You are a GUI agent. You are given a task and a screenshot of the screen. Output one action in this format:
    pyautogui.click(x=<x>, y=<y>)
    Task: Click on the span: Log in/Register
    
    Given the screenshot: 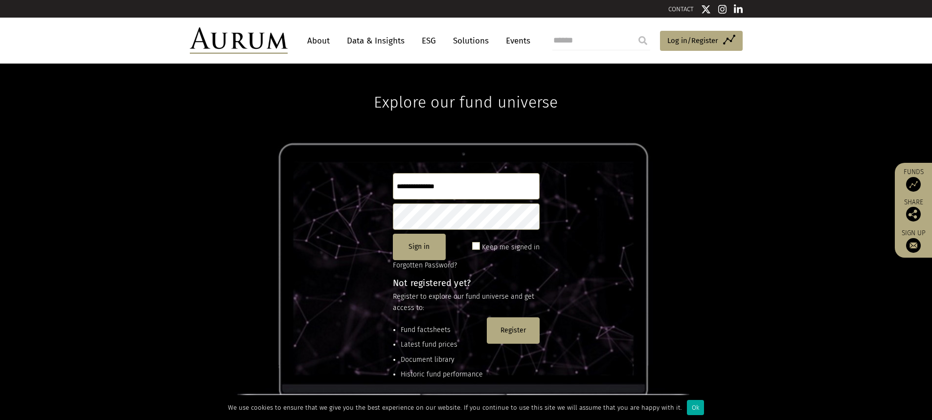 What is the action you would take?
    pyautogui.click(x=693, y=41)
    